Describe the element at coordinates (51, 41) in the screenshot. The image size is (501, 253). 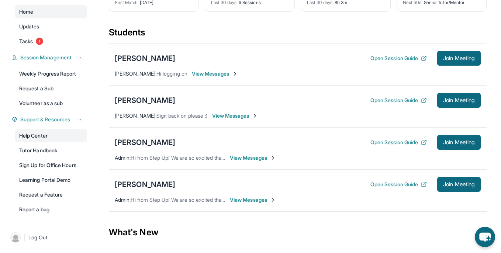
I see `a: Tasks1` at that location.